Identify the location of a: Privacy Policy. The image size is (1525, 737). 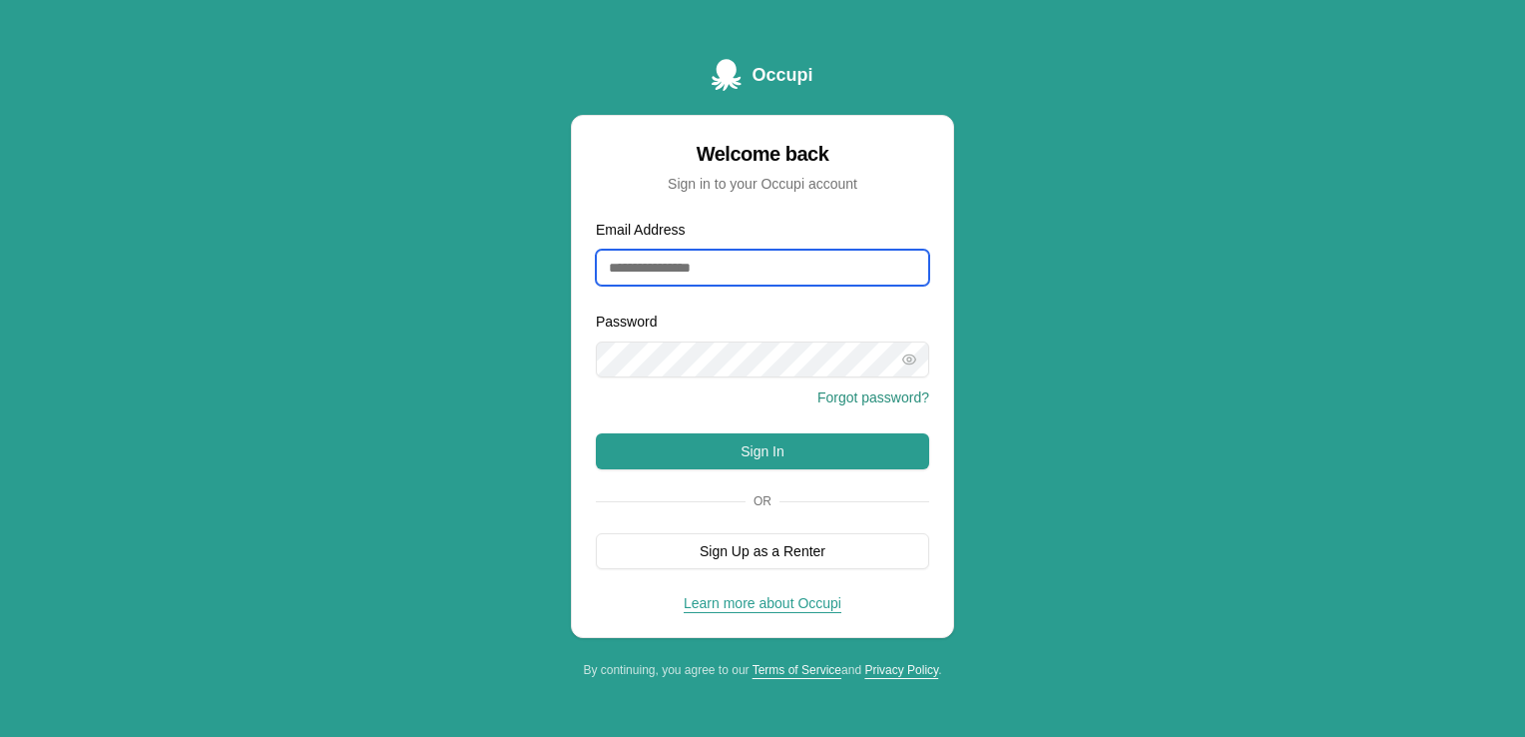
(901, 670).